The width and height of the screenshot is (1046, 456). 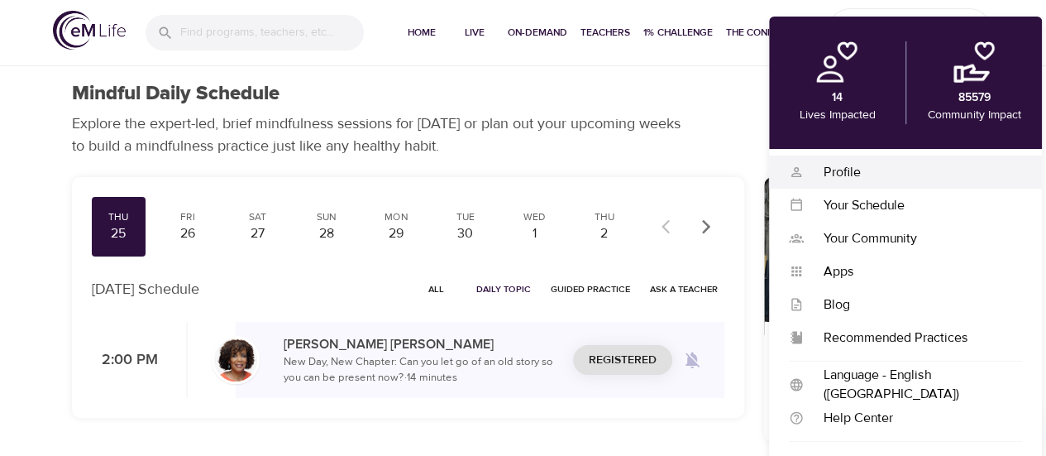 I want to click on img: logo, so click(x=89, y=30).